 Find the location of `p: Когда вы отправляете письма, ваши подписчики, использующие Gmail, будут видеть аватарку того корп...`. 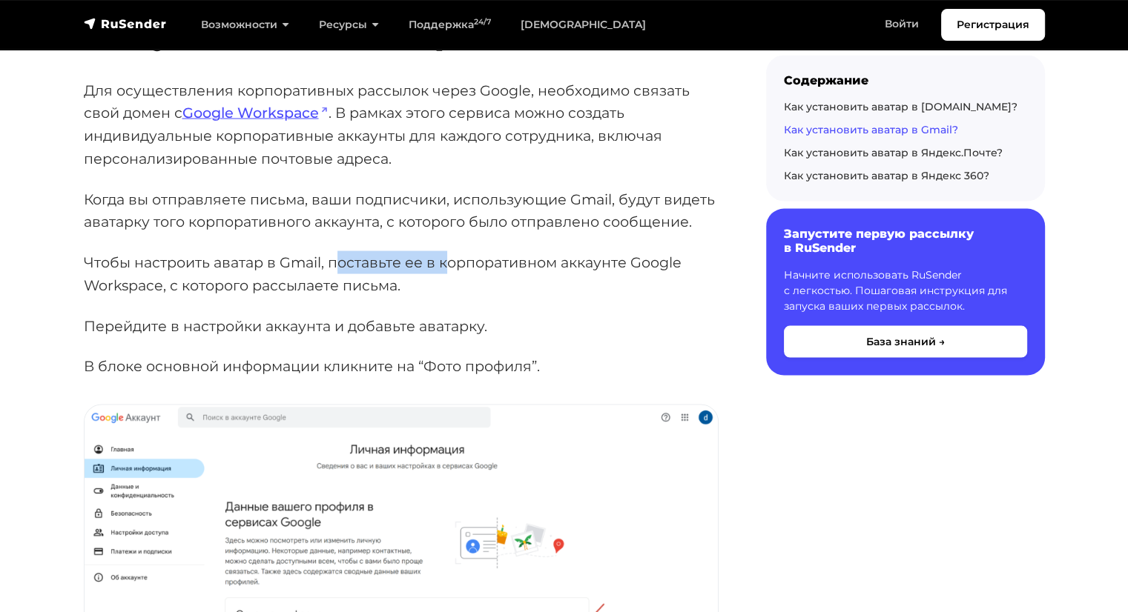

p: Когда вы отправляете письма, ваши подписчики, использующие Gmail, будут видеть аватарку того корп... is located at coordinates (401, 211).